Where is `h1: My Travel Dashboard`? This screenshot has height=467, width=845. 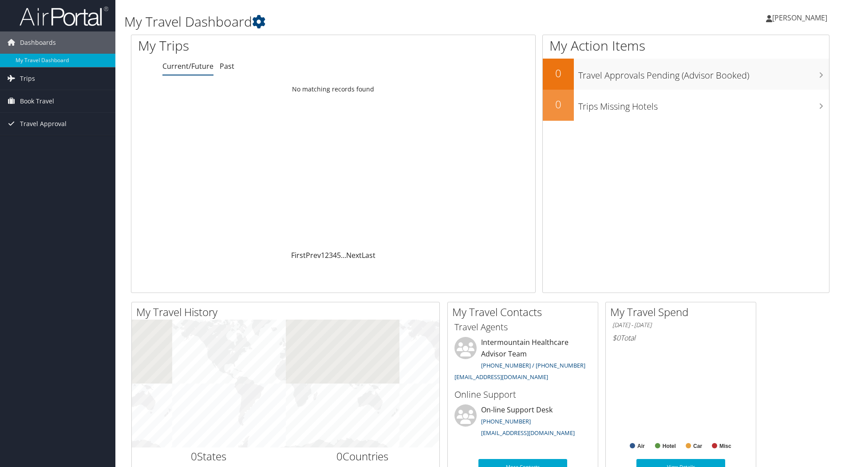
h1: My Travel Dashboard is located at coordinates (361, 22).